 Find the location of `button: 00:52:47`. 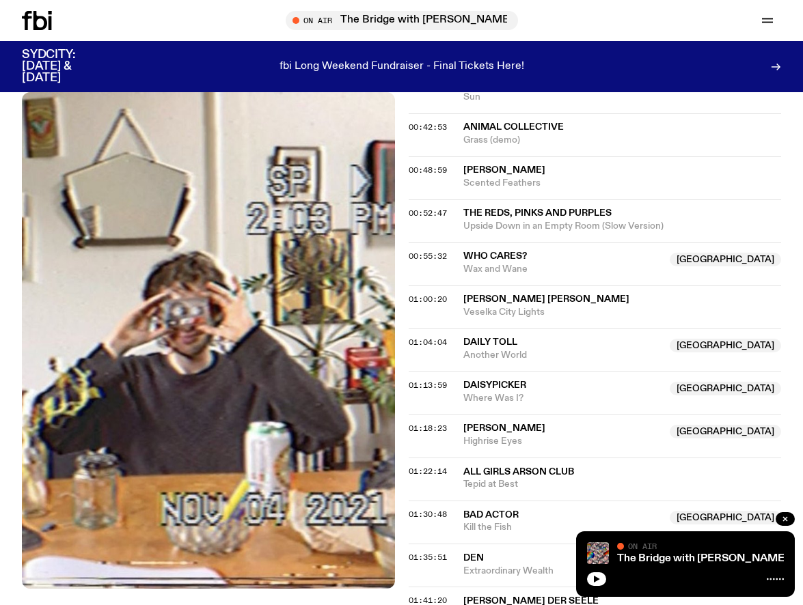

button: 00:52:47 is located at coordinates (428, 213).